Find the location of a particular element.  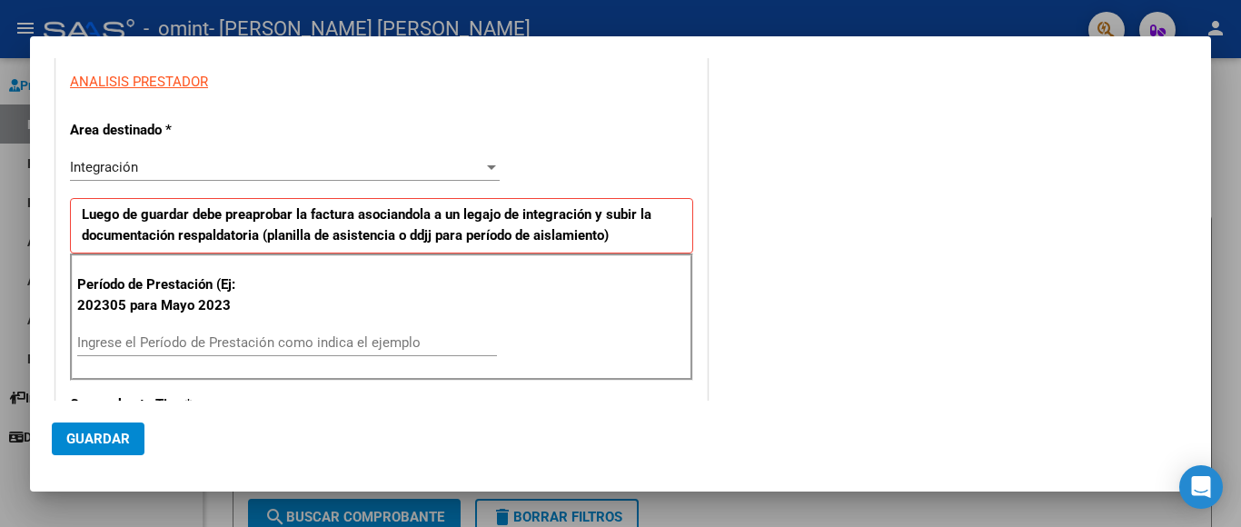

button: Guardar is located at coordinates (98, 439).